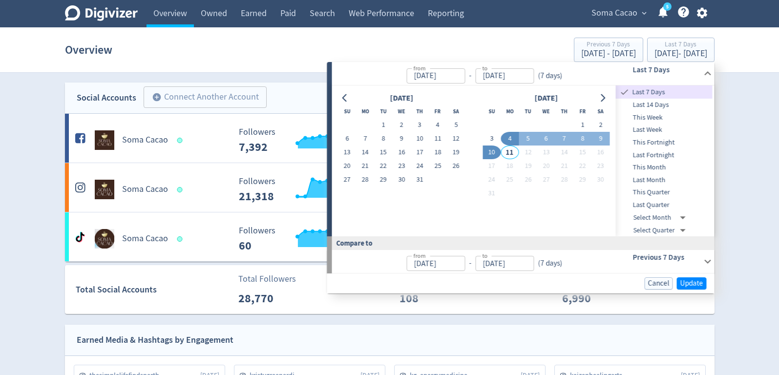 The image size is (779, 375). I want to click on th: Thursday, so click(564, 111).